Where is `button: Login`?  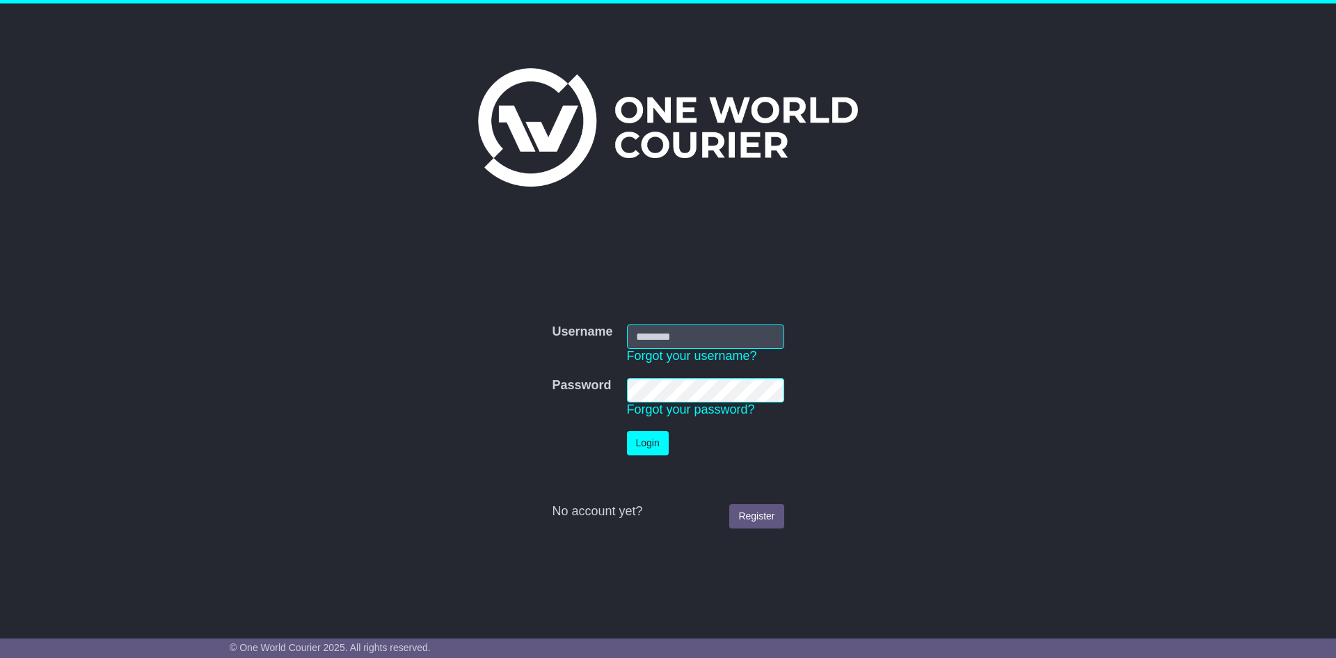
button: Login is located at coordinates (648, 443).